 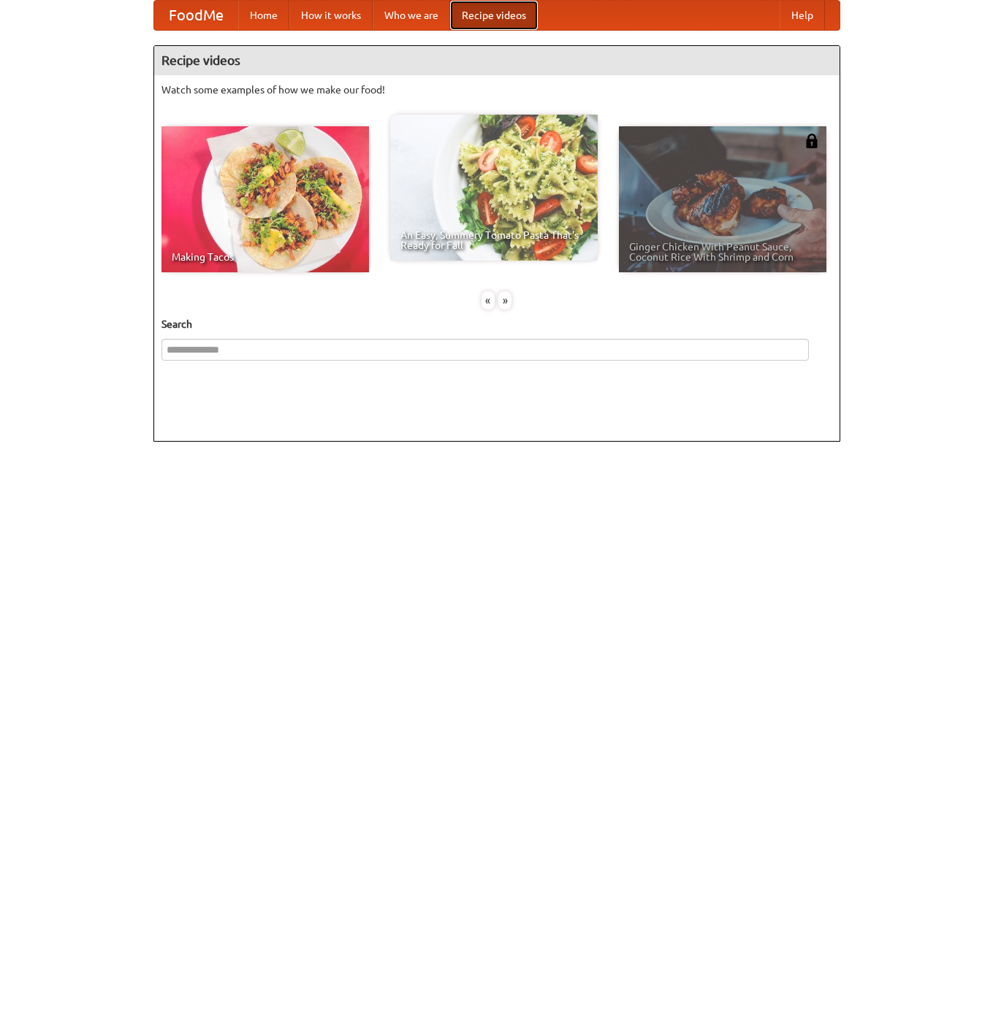 I want to click on p: Watch some examples of how we make our food!, so click(x=497, y=90).